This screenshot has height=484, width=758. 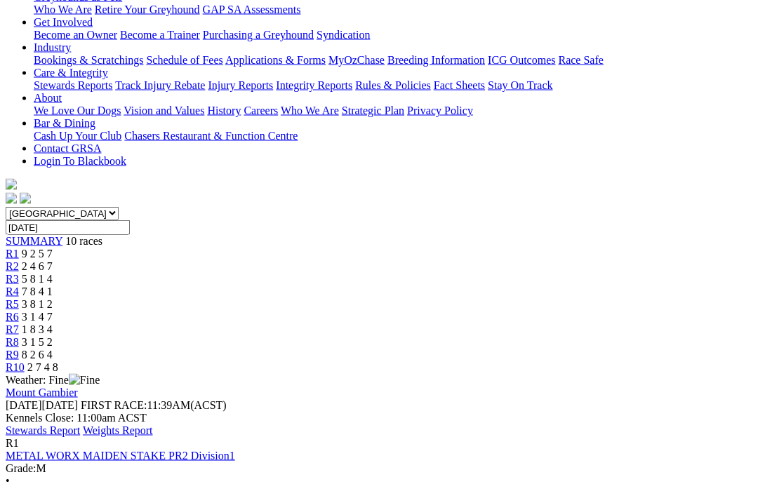 I want to click on a: Mount Gambier, so click(x=41, y=392).